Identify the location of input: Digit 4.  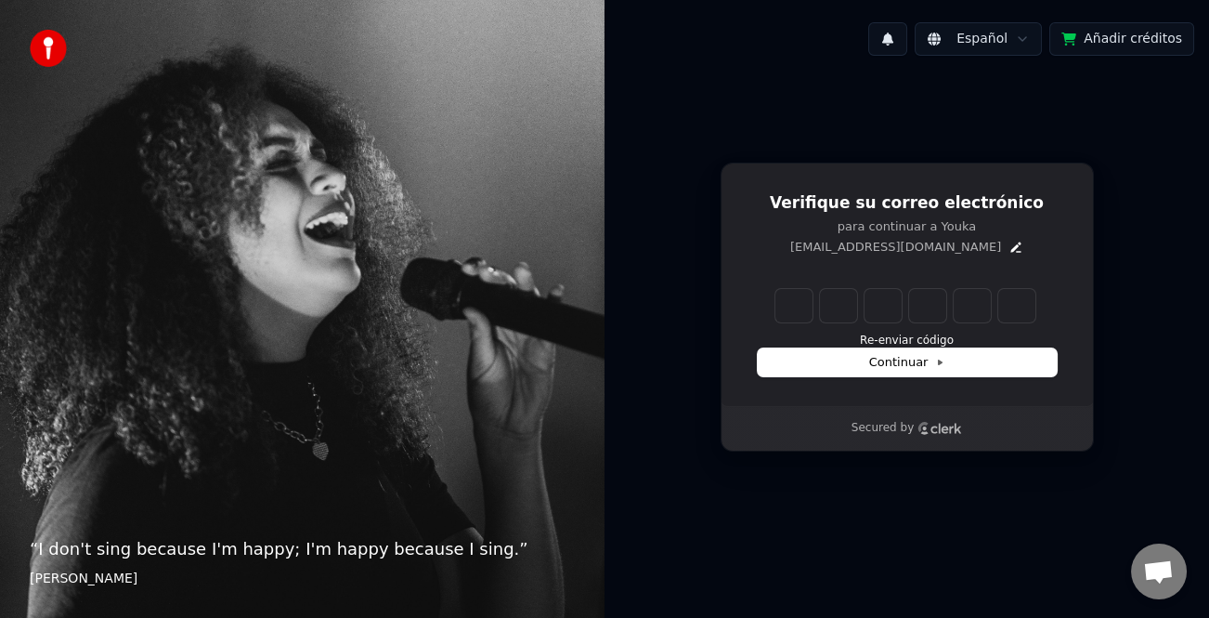
(928, 306).